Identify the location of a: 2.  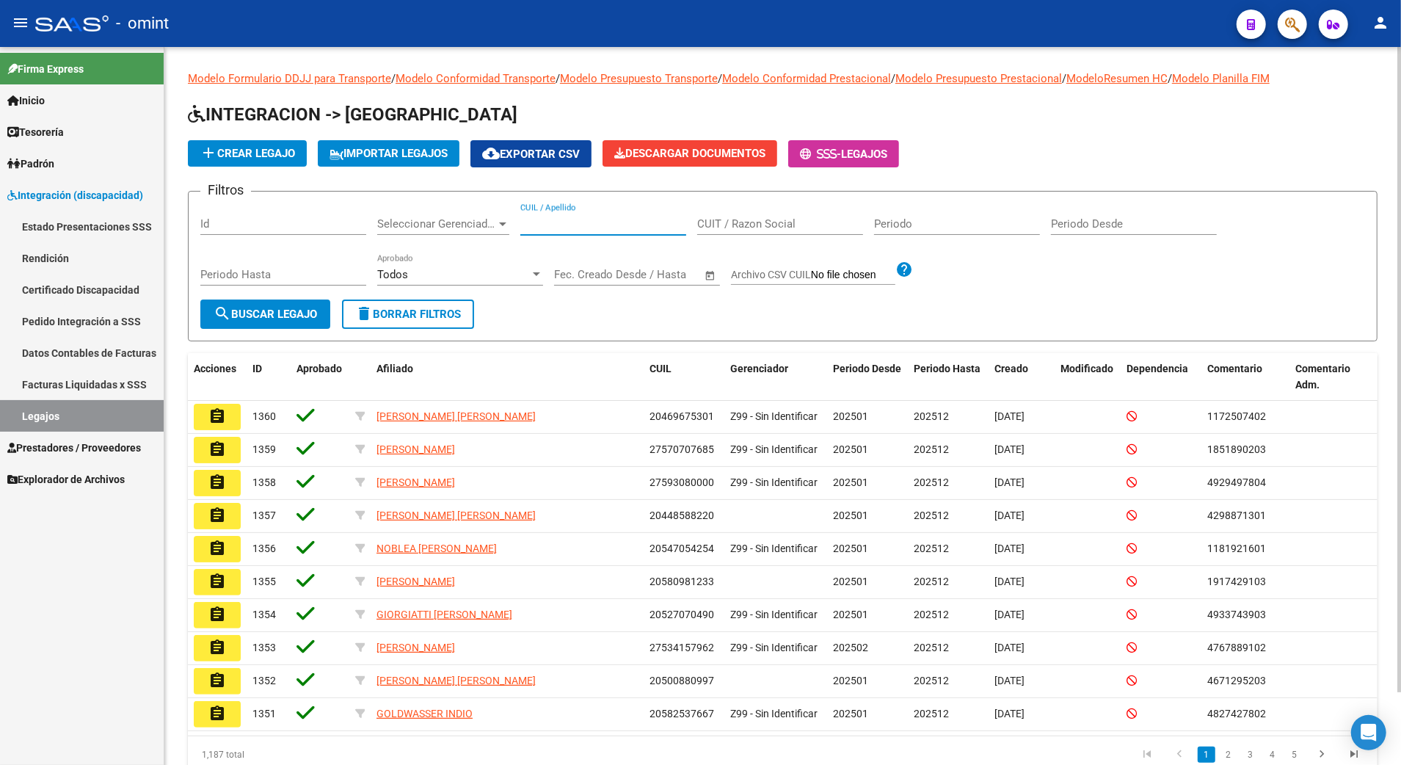
(1228, 754).